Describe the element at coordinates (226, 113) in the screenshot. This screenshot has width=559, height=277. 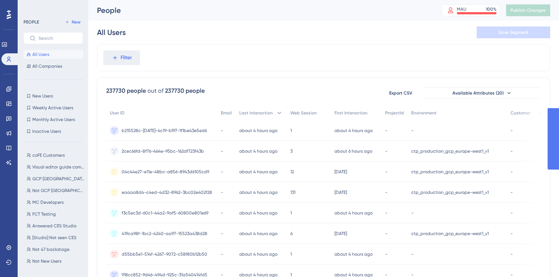
I see `span: Email` at that location.